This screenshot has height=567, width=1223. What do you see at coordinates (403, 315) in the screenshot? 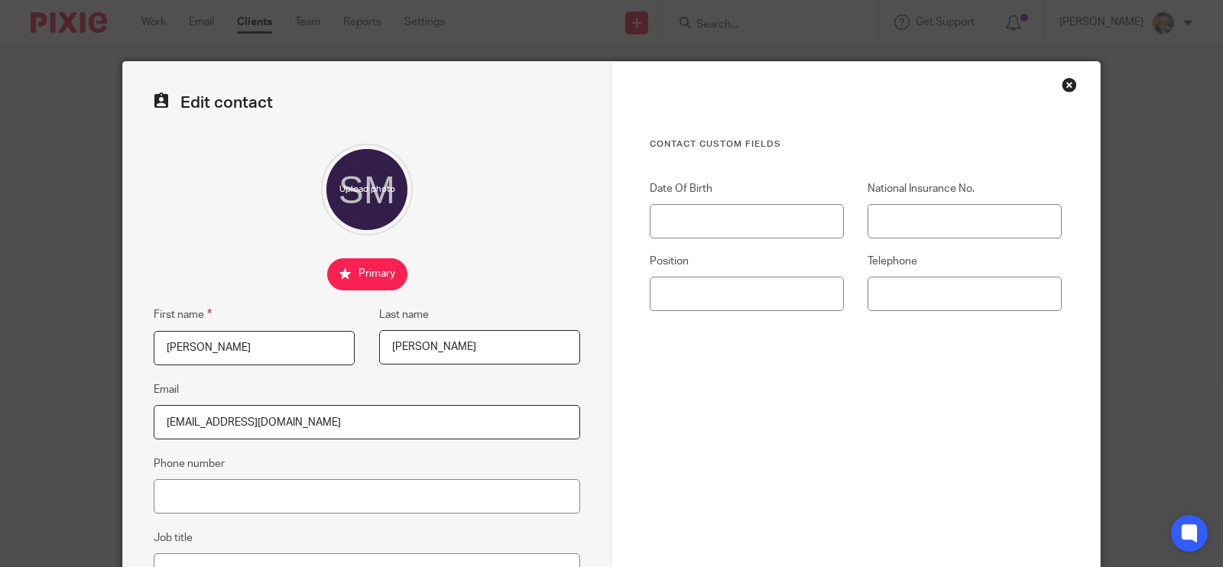
I see `label: Last name` at bounding box center [403, 315].